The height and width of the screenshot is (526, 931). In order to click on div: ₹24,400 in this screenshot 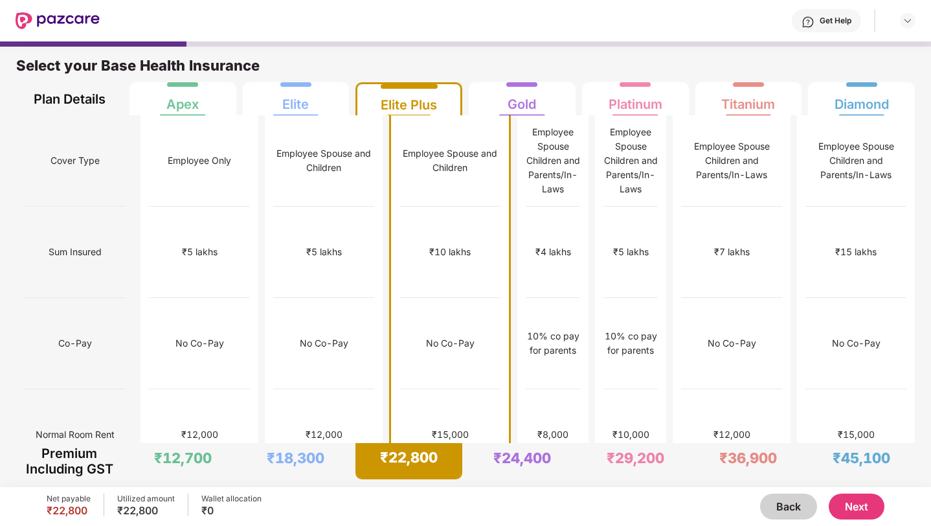, I will do `click(522, 458)`.